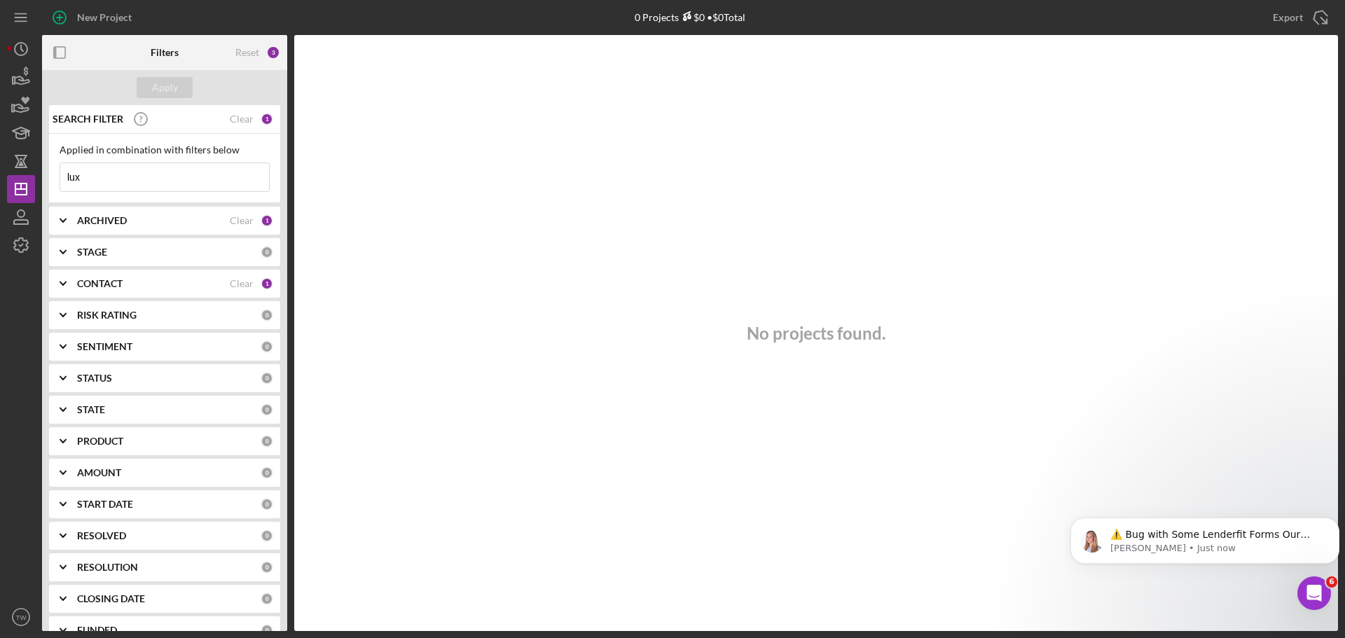  What do you see at coordinates (165, 150) in the screenshot?
I see `div: Applied in combination with filters below` at bounding box center [165, 150].